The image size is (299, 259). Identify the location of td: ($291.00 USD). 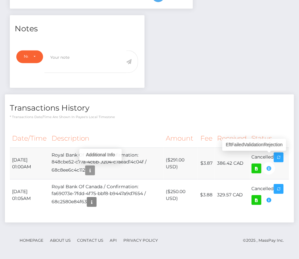
(181, 163).